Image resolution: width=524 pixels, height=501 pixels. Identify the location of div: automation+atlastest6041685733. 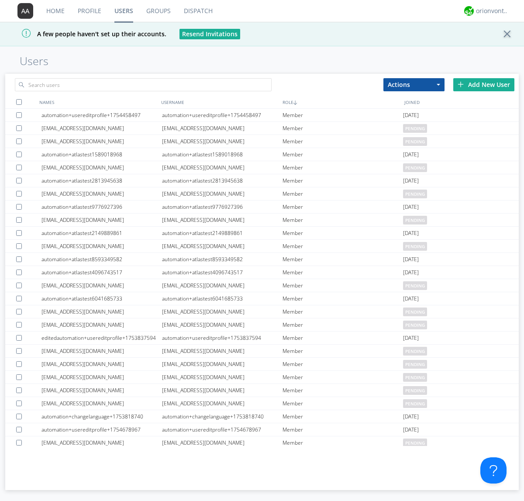
(222, 298).